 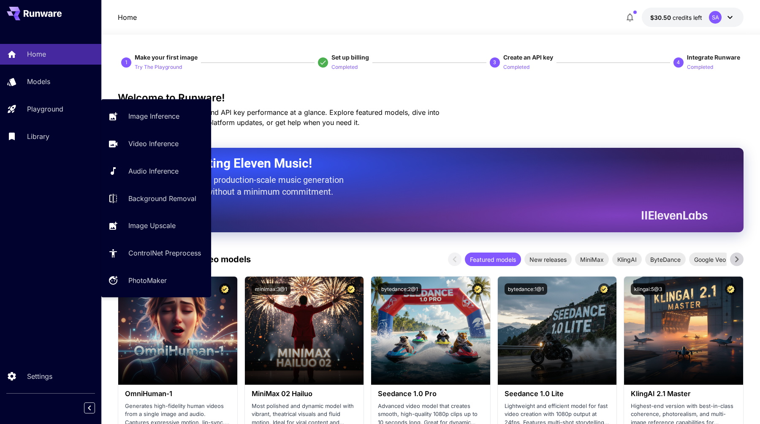 What do you see at coordinates (271, 289) in the screenshot?
I see `button: minimax:3@1` at bounding box center [271, 289].